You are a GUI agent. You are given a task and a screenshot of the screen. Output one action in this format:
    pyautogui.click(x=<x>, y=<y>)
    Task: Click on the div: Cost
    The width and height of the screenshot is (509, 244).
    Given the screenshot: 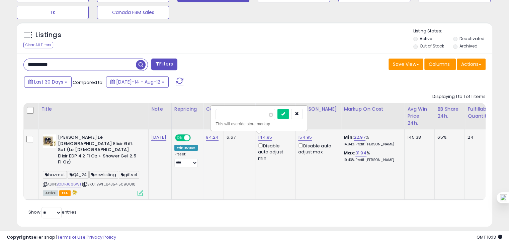 What is the action you would take?
    pyautogui.click(x=213, y=109)
    